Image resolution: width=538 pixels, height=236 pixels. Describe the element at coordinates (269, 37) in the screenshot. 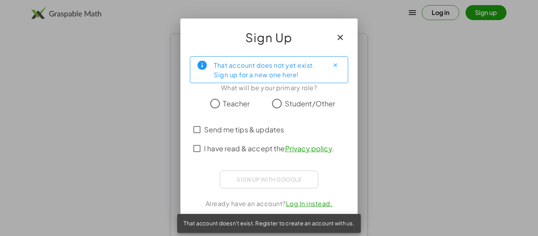

I see `span: Sign Up` at that location.